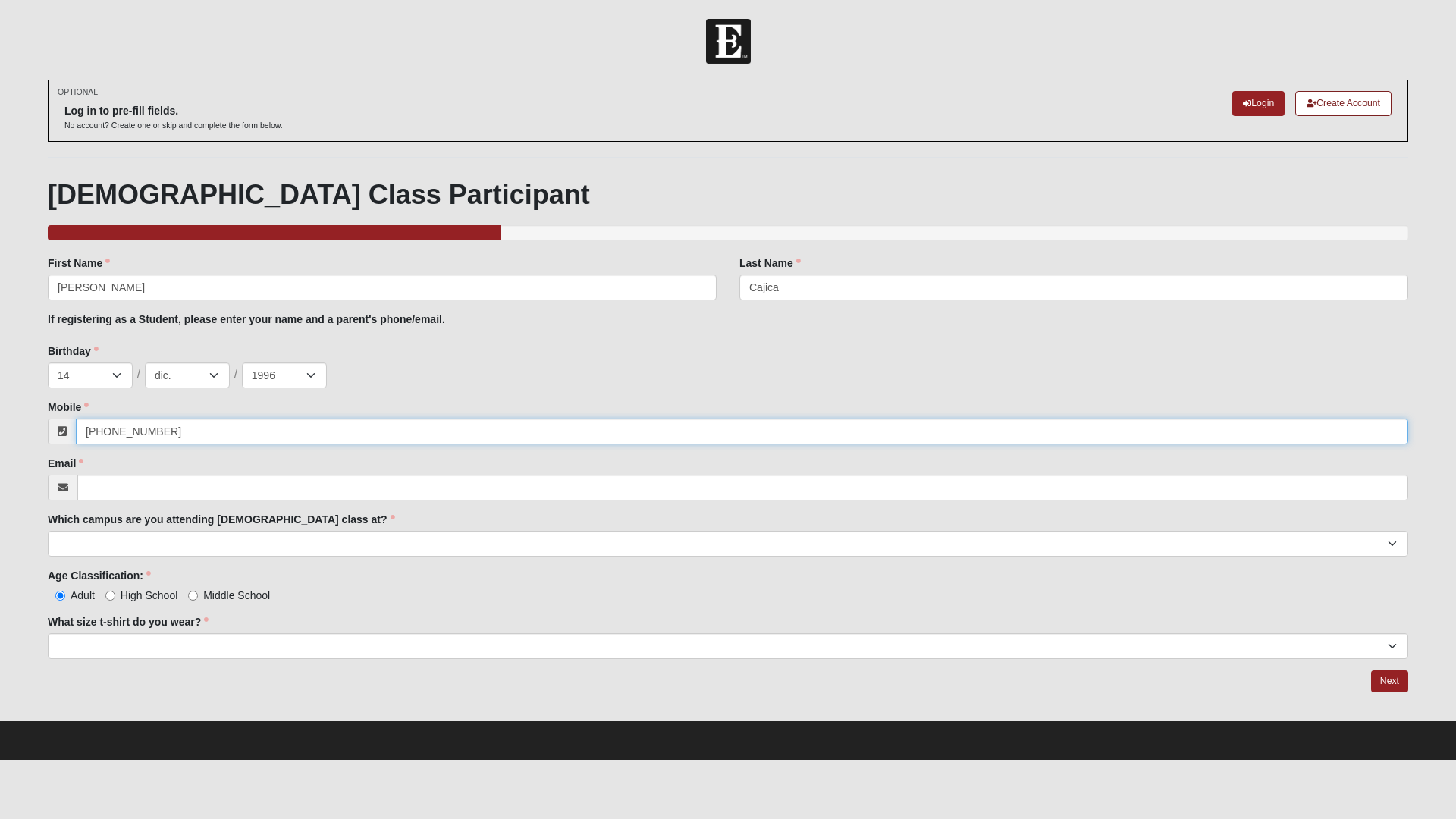  I want to click on input: High School, so click(110, 595).